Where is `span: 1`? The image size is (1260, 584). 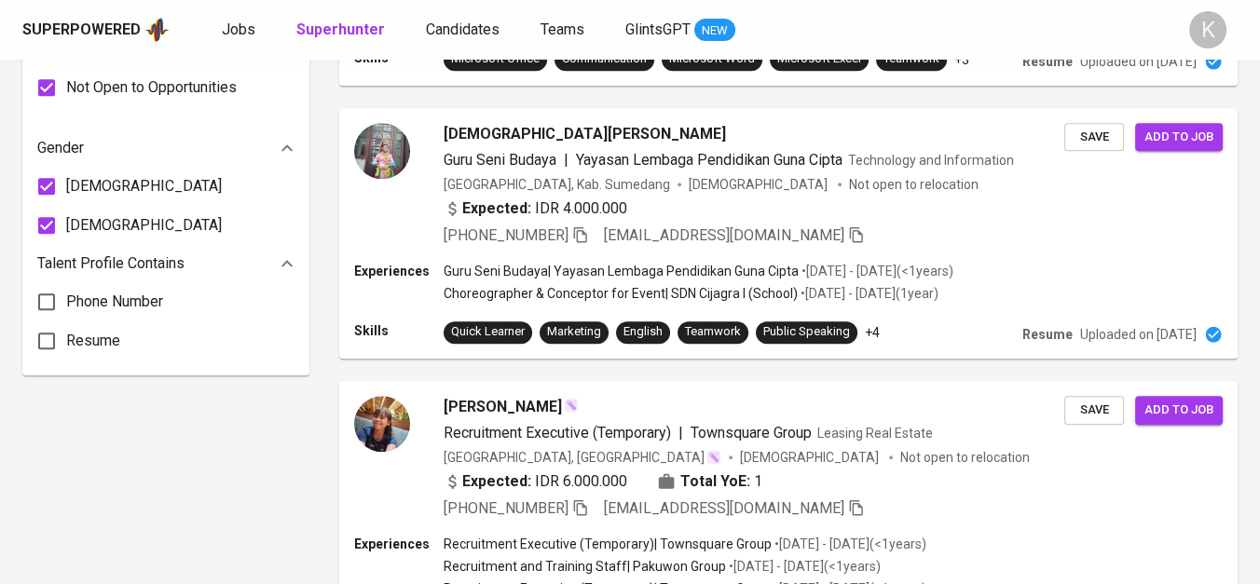
span: 1 is located at coordinates (758, 482).